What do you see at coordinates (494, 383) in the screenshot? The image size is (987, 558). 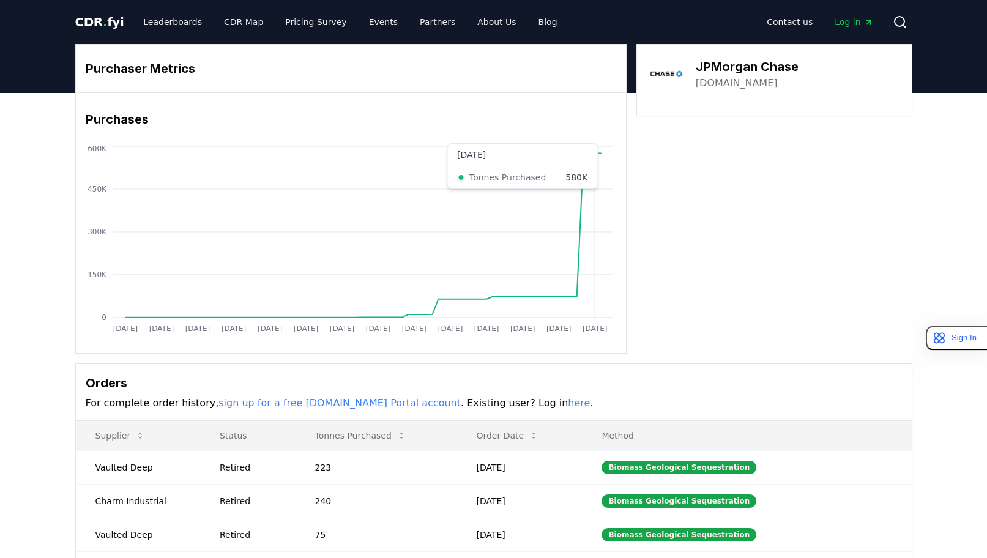 I see `h3: Orders` at bounding box center [494, 383].